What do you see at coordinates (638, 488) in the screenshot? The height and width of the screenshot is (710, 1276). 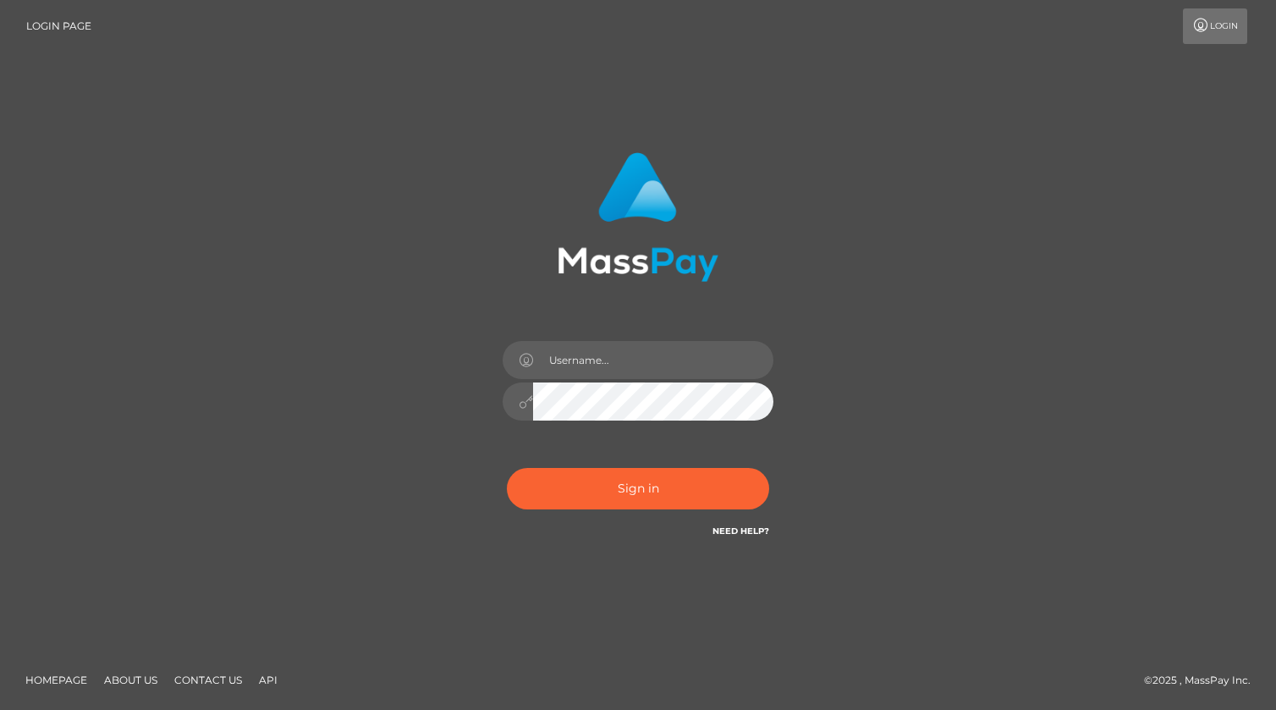 I see `button: Sign in` at bounding box center [638, 488].